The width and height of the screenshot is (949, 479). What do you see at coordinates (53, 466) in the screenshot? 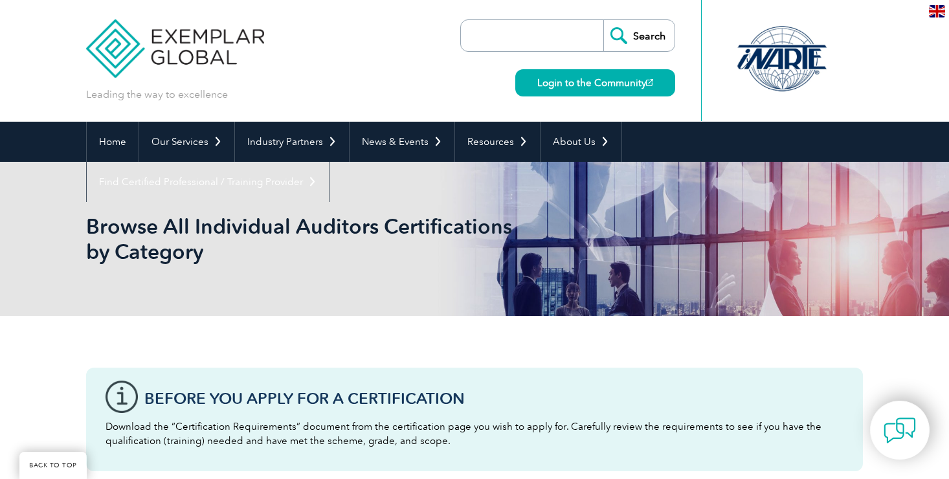
I see `a: BACK TO TOP` at bounding box center [53, 466].